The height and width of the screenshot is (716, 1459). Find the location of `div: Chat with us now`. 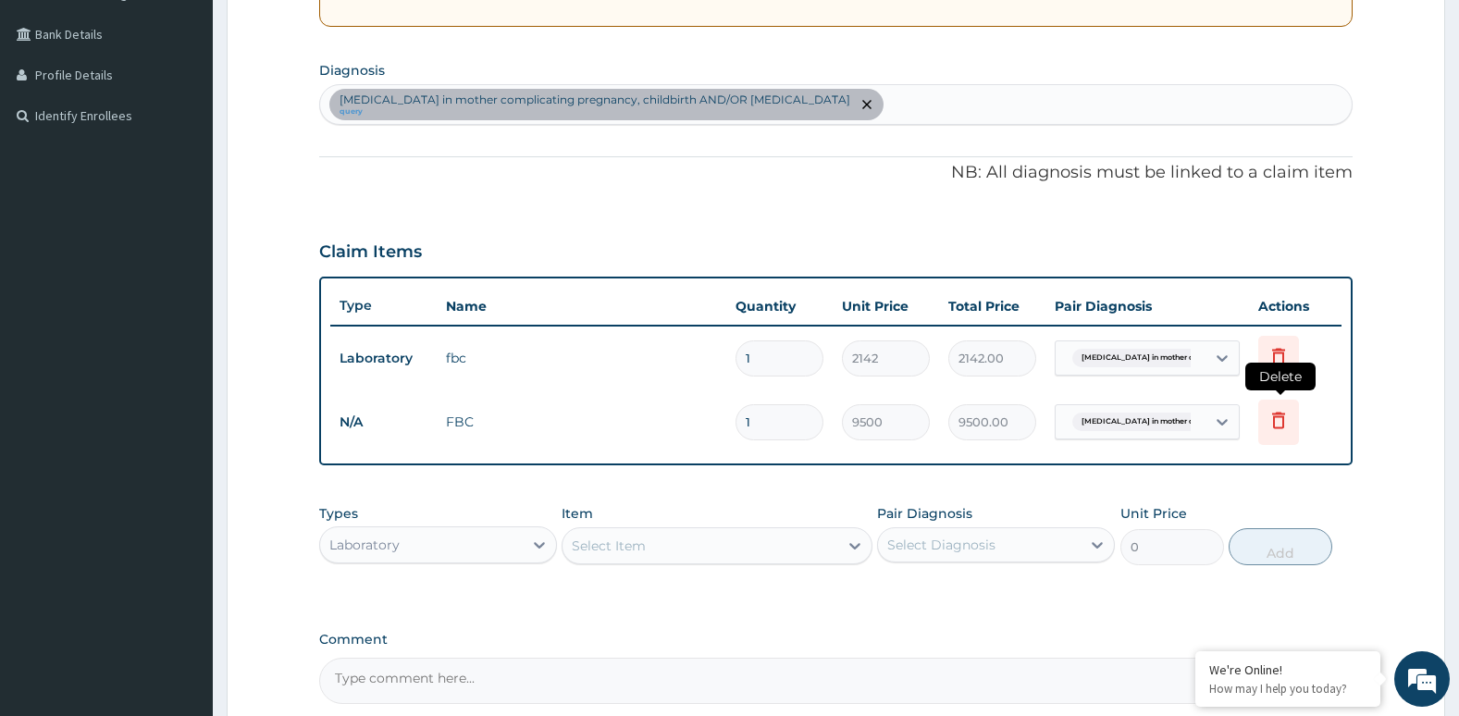

div: Chat with us now is located at coordinates (204, 116).